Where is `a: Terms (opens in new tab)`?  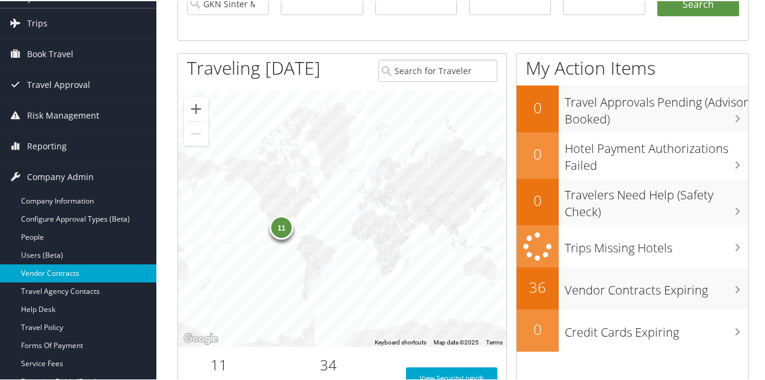
a: Terms (opens in new tab) is located at coordinates (495, 341).